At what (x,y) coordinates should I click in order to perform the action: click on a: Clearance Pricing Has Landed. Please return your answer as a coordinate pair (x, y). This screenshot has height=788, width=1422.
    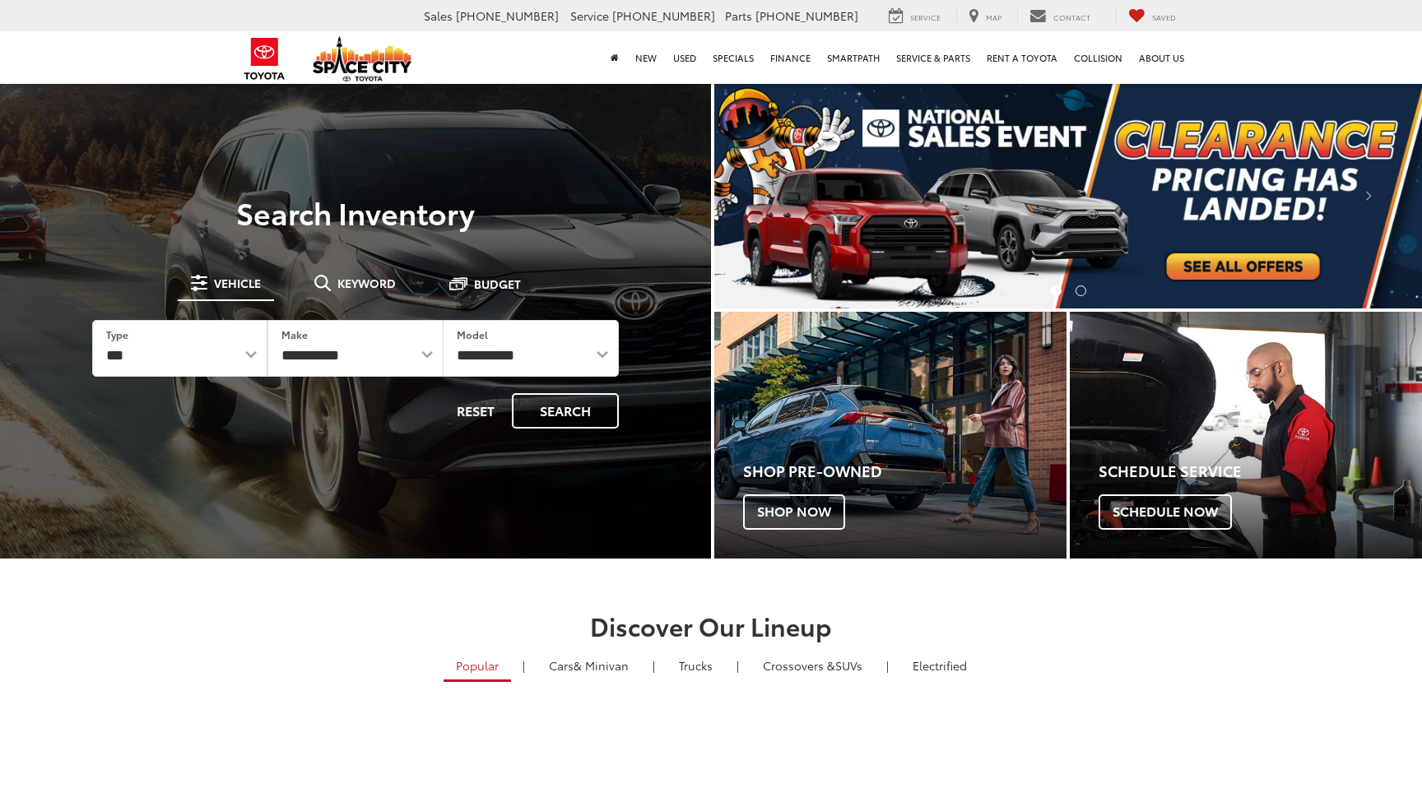
    Looking at the image, I should click on (1068, 195).